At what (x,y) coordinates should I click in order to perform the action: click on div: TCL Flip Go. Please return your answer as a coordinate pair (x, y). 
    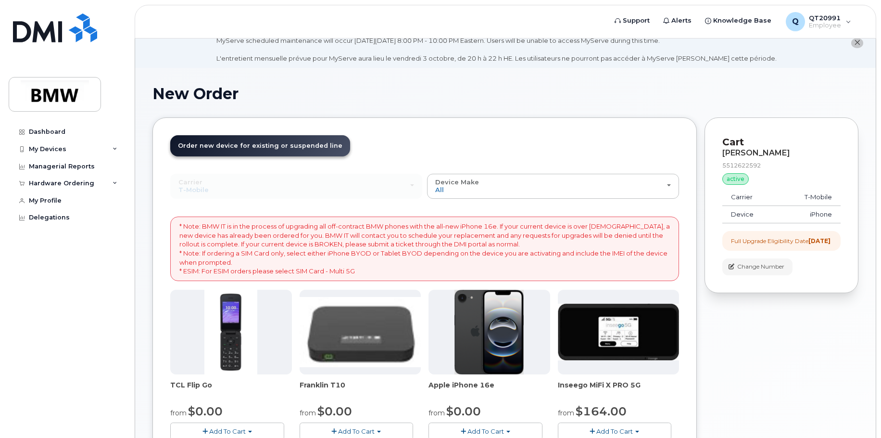
    Looking at the image, I should click on (231, 389).